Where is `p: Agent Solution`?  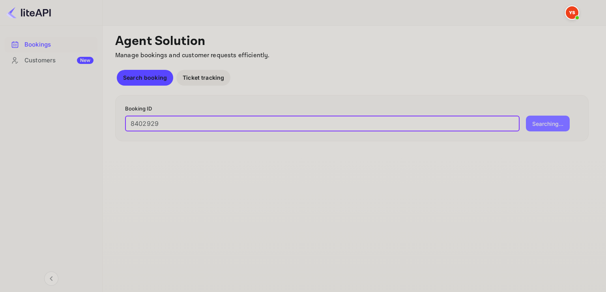 p: Agent Solution is located at coordinates (353, 41).